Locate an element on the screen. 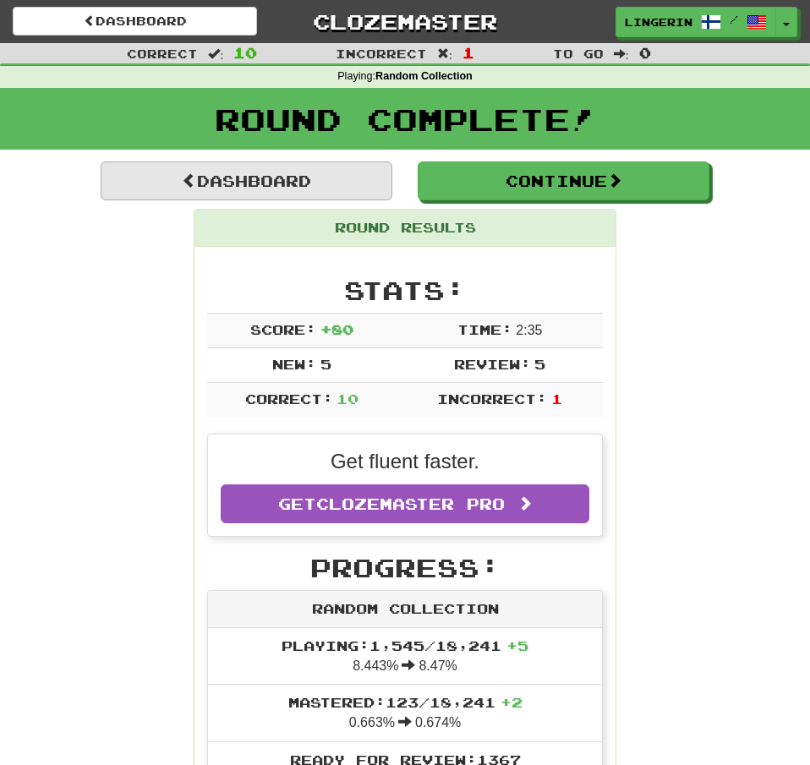 The image size is (810, 765). li: 8.443% 8.47% is located at coordinates (405, 657).